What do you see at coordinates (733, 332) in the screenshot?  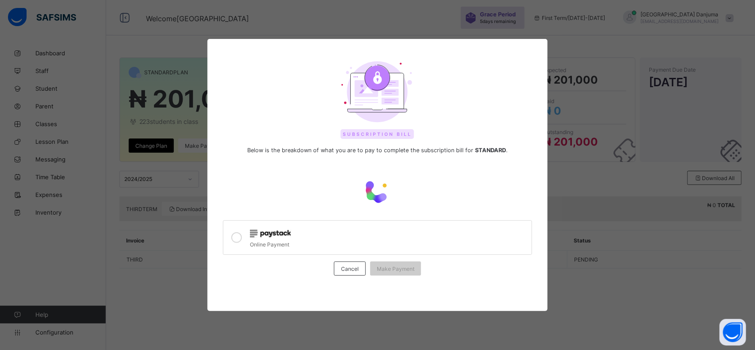 I see `button: Open asap` at bounding box center [733, 332].